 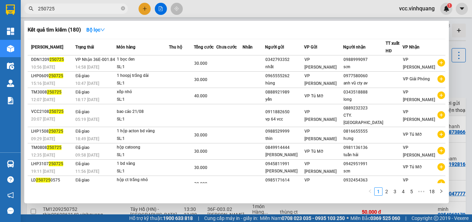 I want to click on a: 2, so click(x=387, y=191).